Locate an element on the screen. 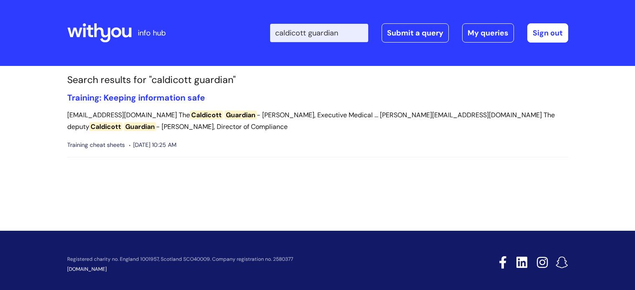  input: Search is located at coordinates (319, 33).